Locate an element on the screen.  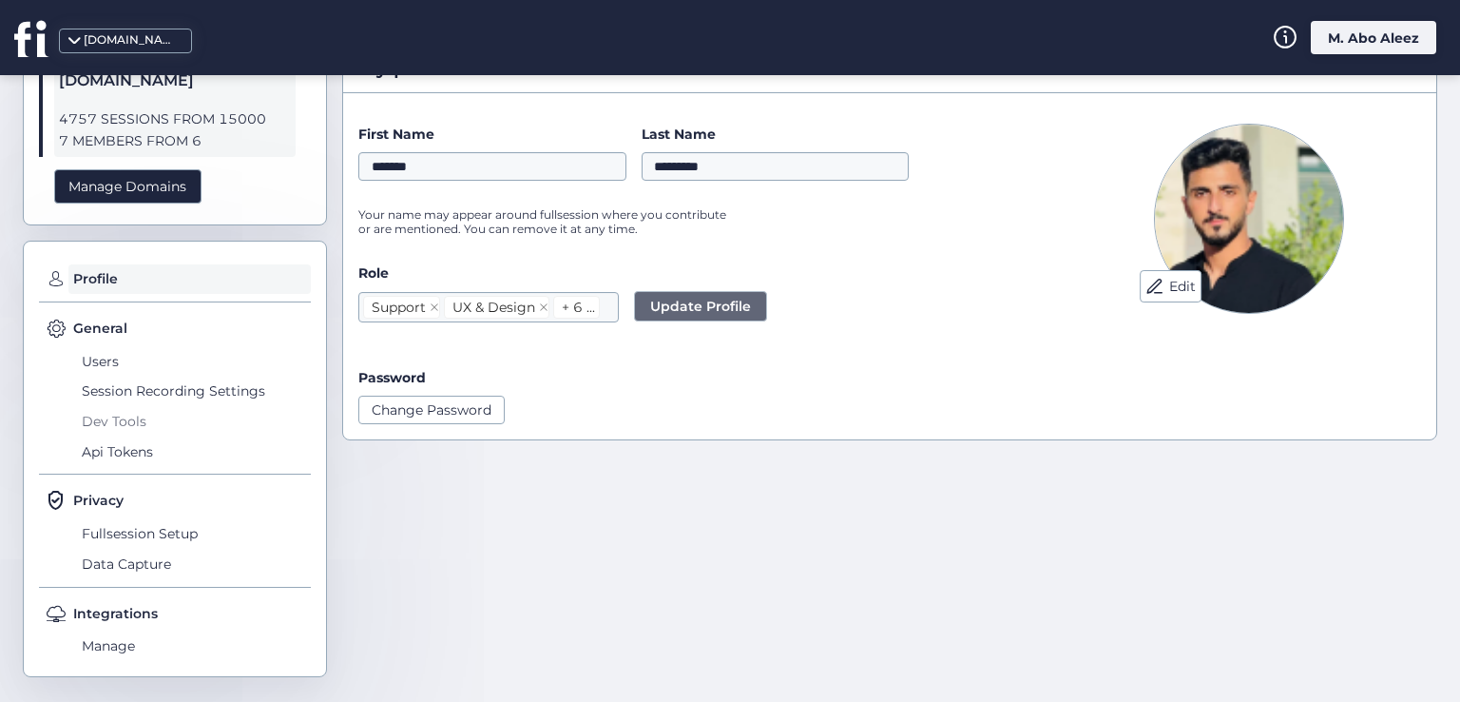
button: Change Password is located at coordinates (432, 410).